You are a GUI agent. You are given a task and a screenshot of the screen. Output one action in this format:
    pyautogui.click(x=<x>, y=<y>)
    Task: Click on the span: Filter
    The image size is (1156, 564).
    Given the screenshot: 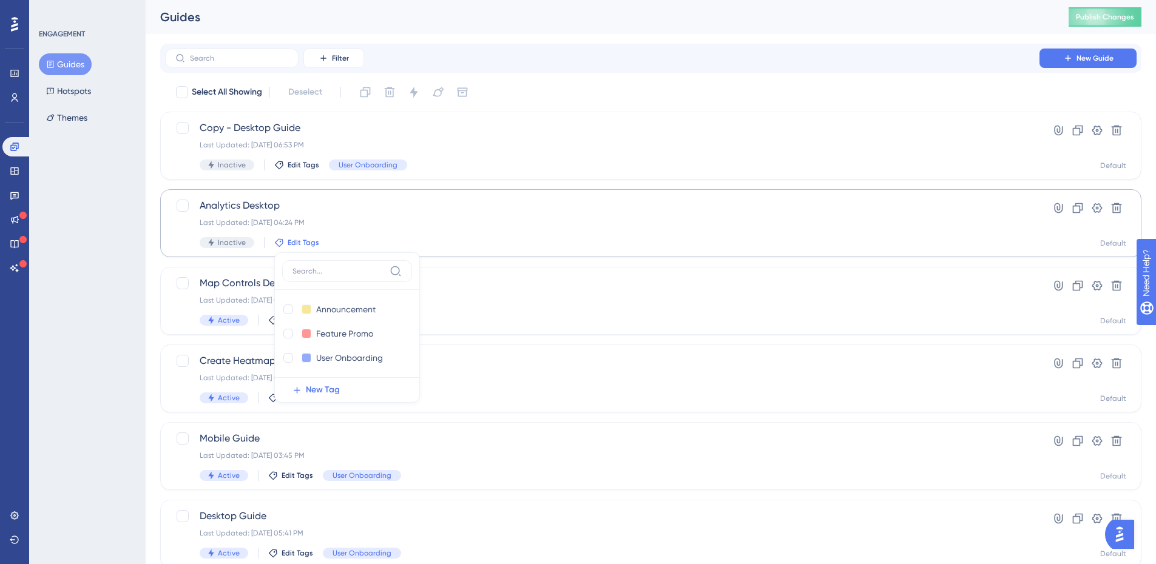 What is the action you would take?
    pyautogui.click(x=340, y=58)
    